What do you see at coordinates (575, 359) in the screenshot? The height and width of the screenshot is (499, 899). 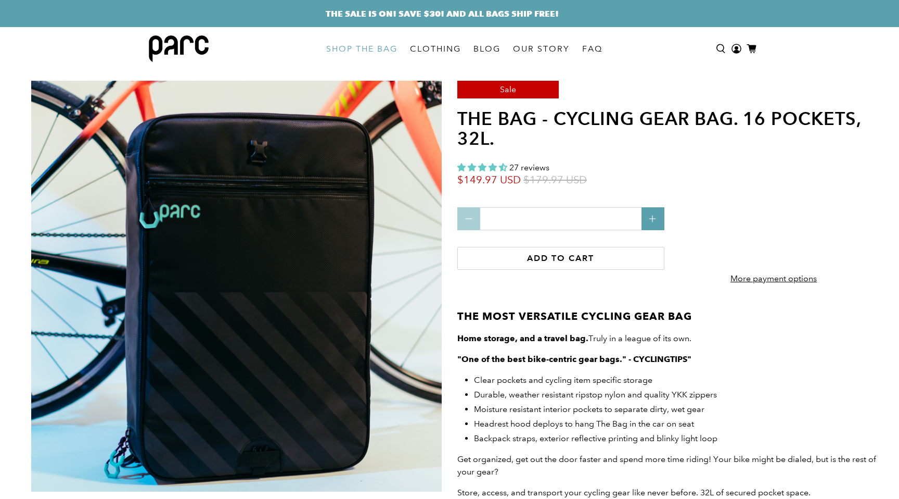 I see `strong: "One of the best bike-centric gear bags." - CYCLINGTIPS"` at bounding box center [575, 359].